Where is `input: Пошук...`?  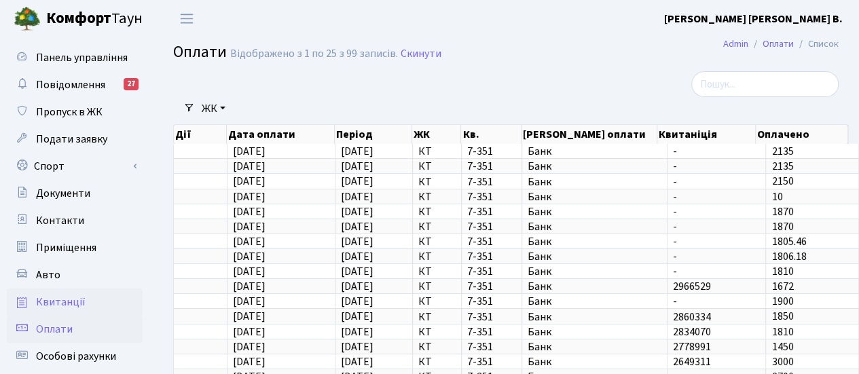
input: Пошук... is located at coordinates (765, 84).